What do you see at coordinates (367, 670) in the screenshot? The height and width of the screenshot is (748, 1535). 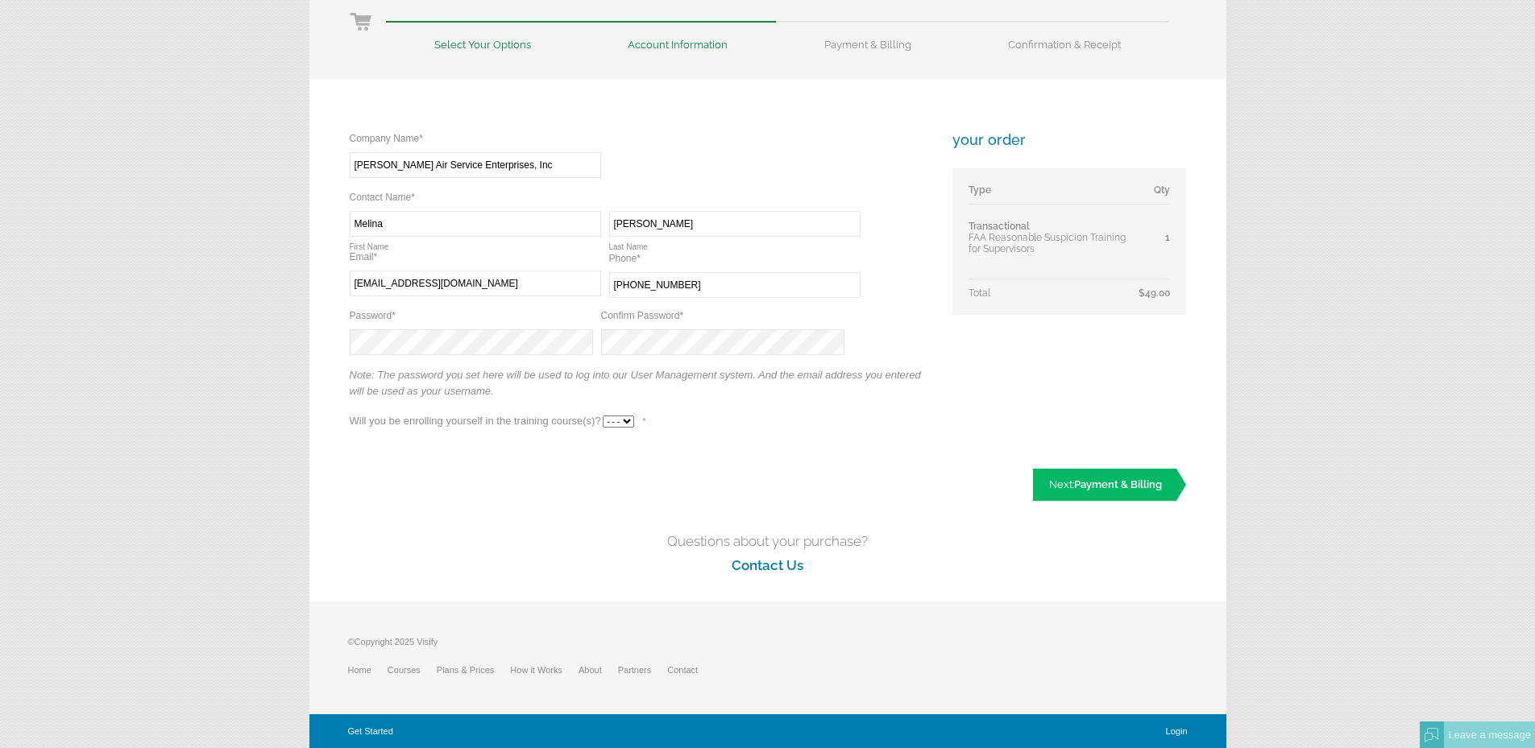 I see `a: Home` at bounding box center [367, 670].